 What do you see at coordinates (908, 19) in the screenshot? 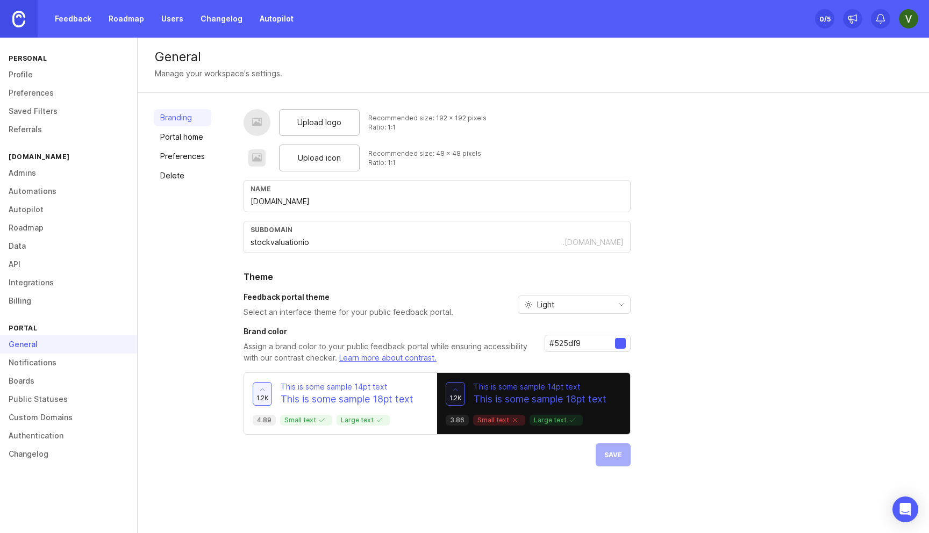
I see `button: VAIBHAVI Kumari` at bounding box center [908, 19].